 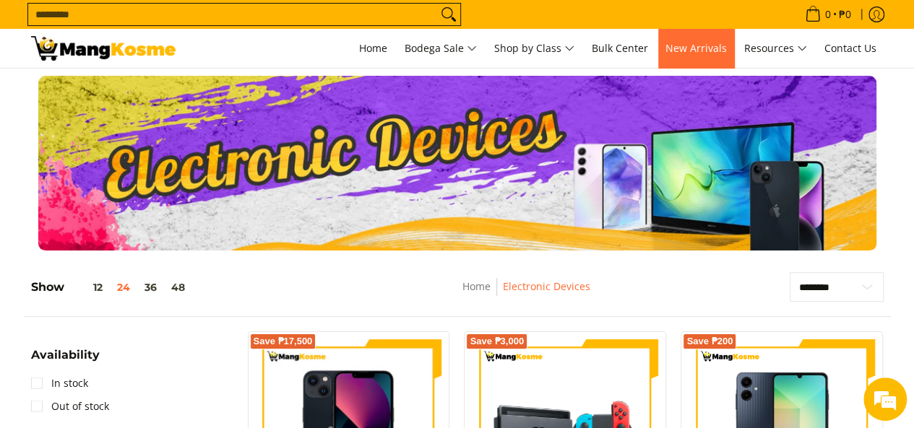 What do you see at coordinates (534, 48) in the screenshot?
I see `a: Shop by Class` at bounding box center [534, 48].